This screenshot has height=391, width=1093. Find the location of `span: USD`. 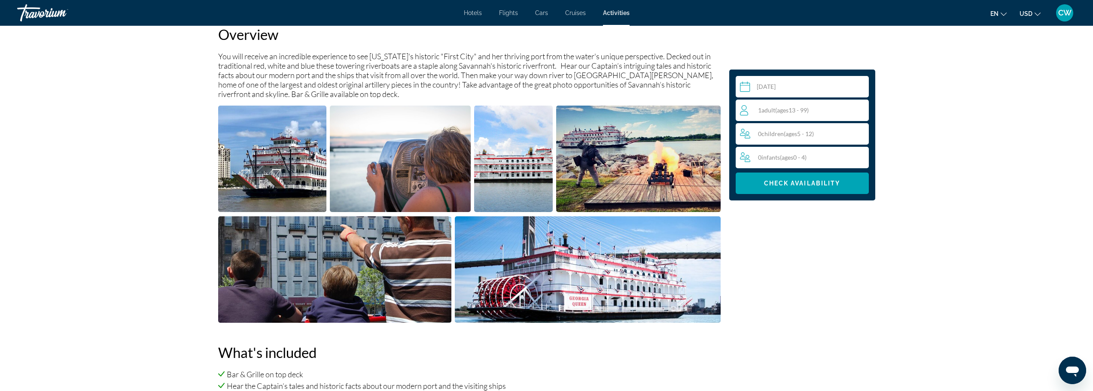

span: USD is located at coordinates (1026, 14).